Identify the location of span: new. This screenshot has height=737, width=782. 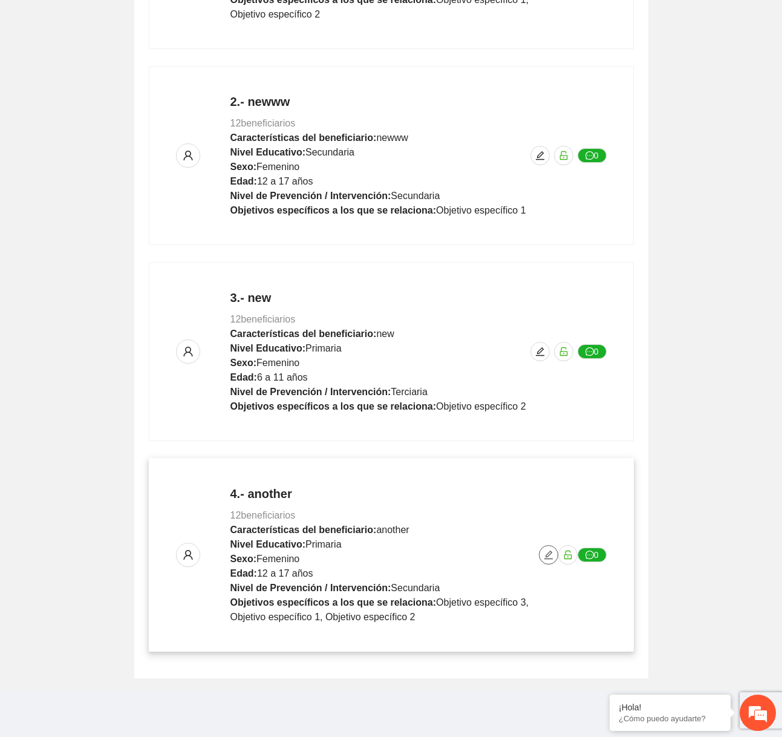
(385, 333).